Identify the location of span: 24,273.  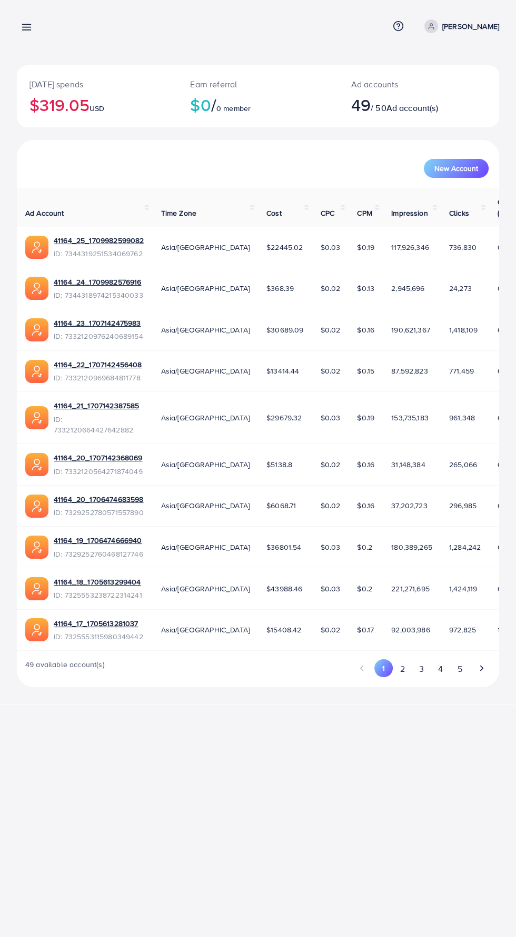
(460, 288).